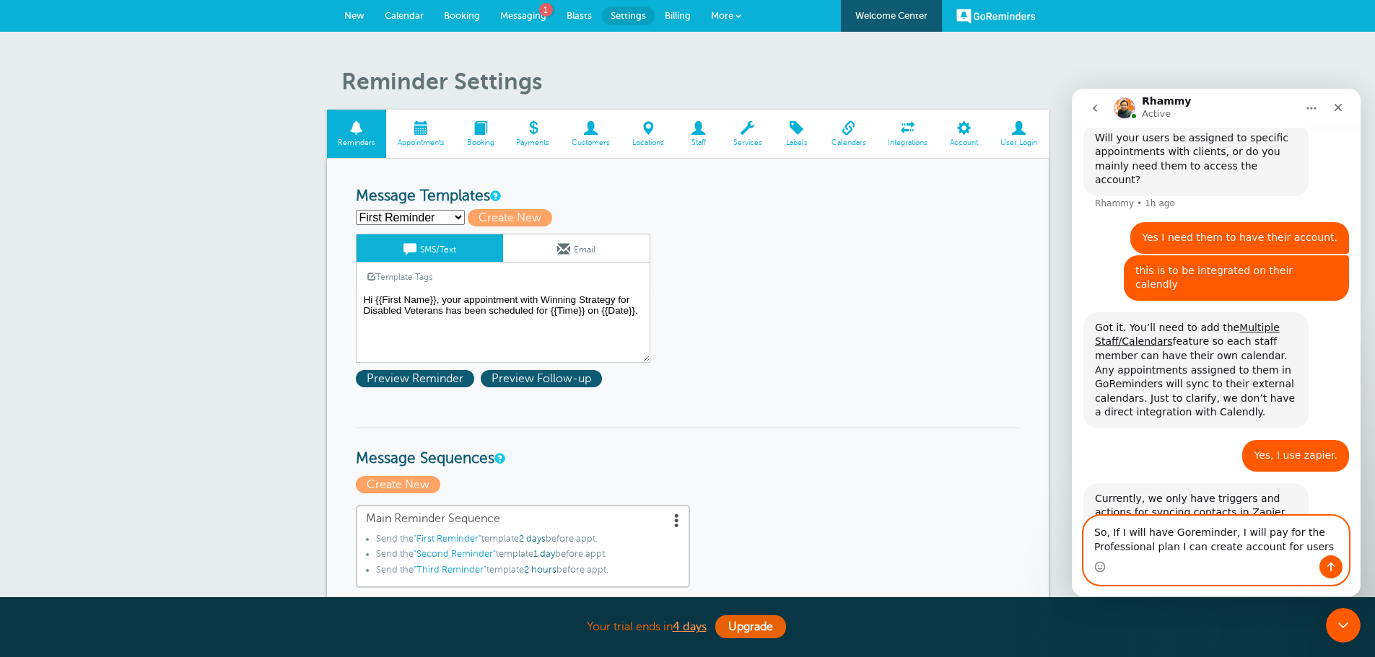 Image resolution: width=1375 pixels, height=657 pixels. I want to click on span: Calendar, so click(404, 15).